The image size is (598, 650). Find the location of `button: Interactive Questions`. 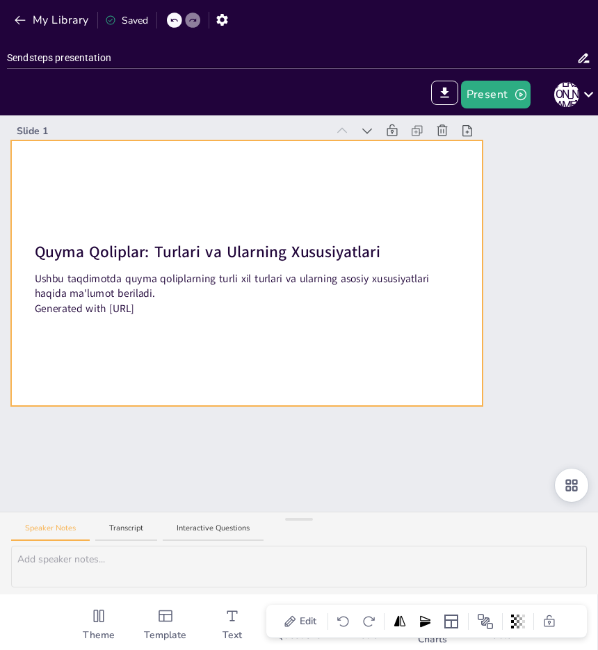

button: Interactive Questions is located at coordinates (213, 532).